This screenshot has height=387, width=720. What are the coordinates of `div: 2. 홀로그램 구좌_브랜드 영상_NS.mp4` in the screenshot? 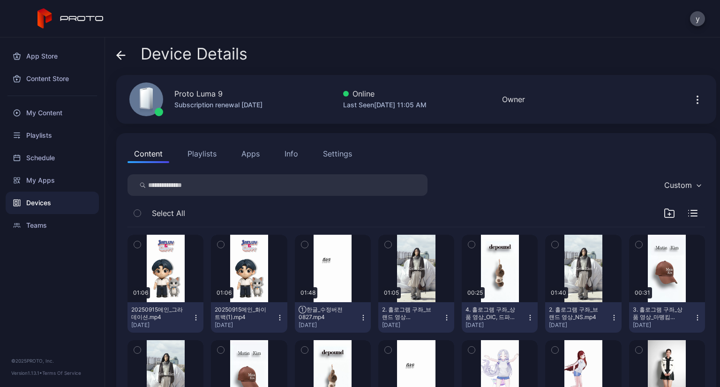 It's located at (575, 314).